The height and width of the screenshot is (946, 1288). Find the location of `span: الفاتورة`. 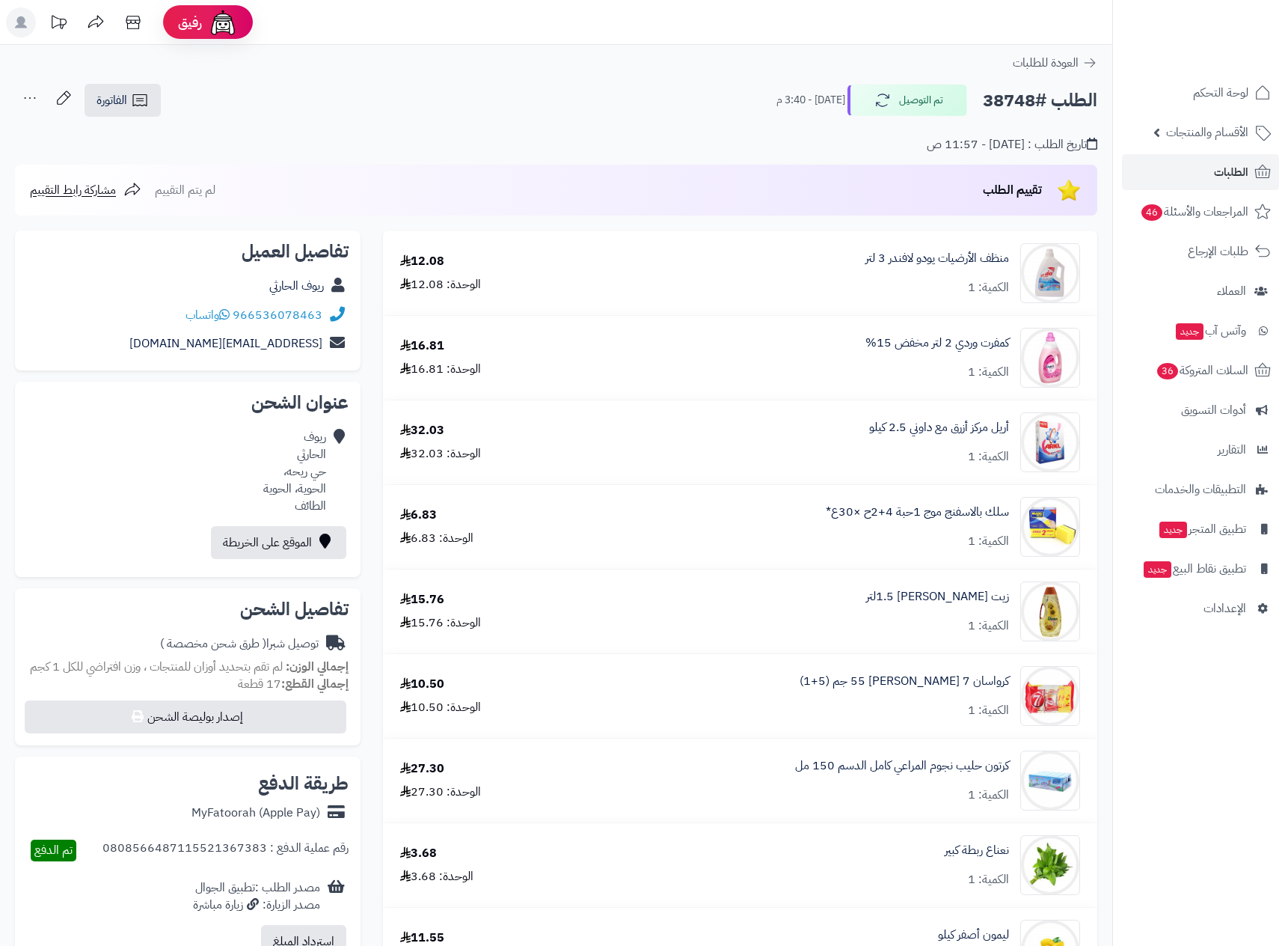

span: الفاتورة is located at coordinates (112, 101).